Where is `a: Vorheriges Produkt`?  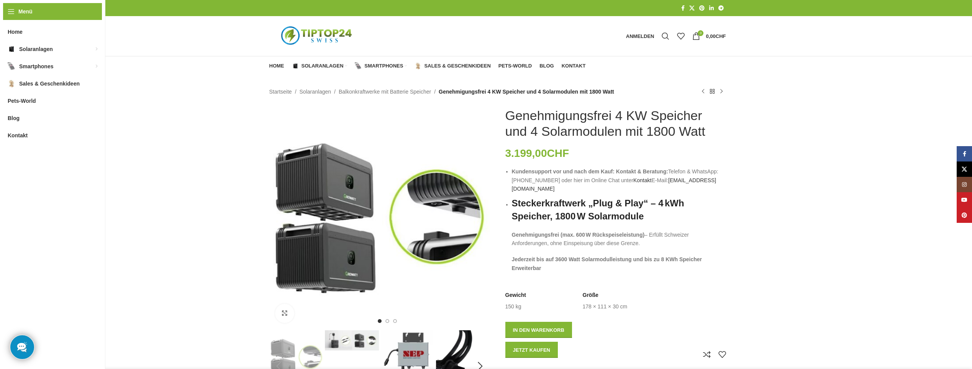
a: Vorheriges Produkt is located at coordinates (703, 92).